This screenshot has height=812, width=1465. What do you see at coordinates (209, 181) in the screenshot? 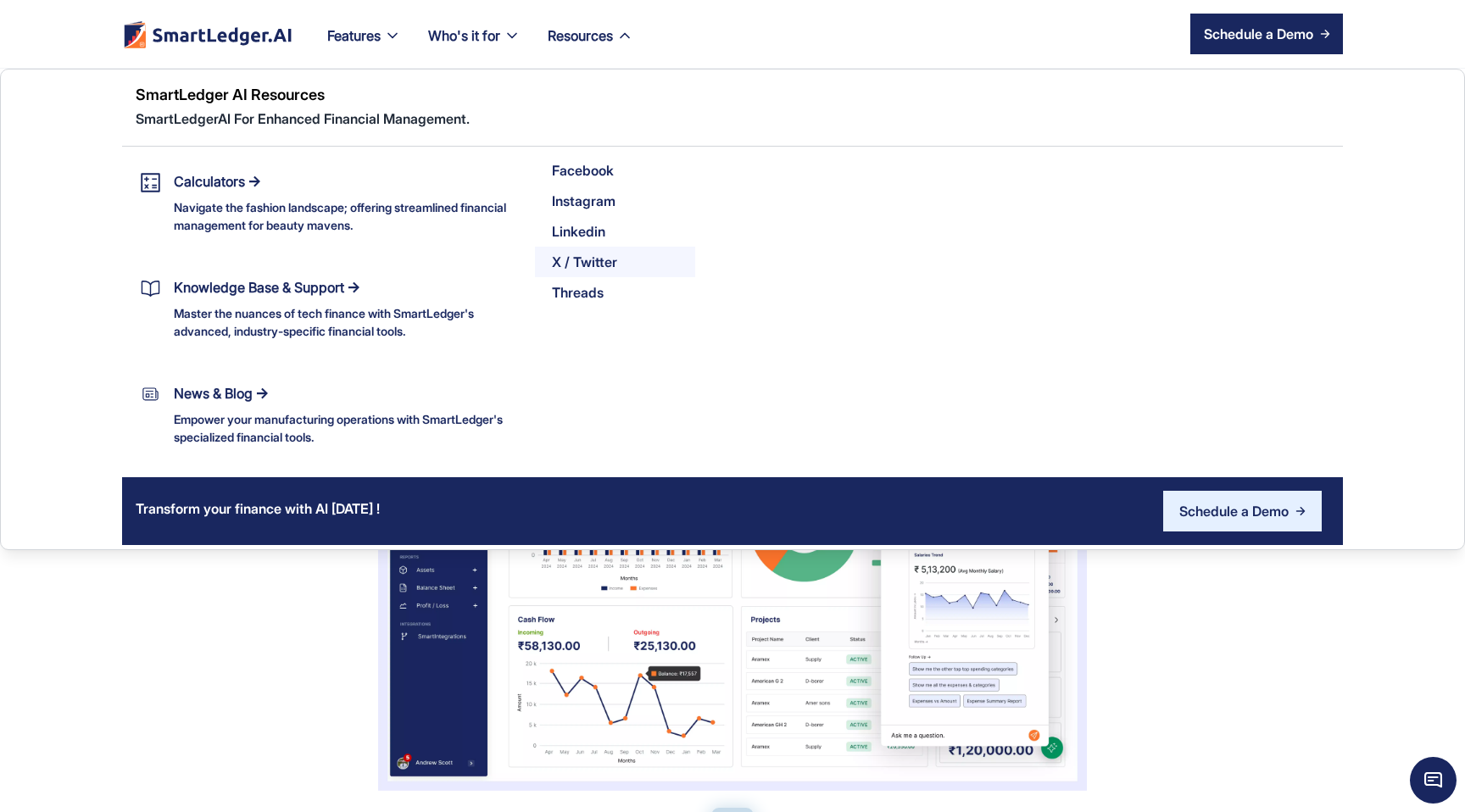
I see `div: Calculators` at bounding box center [209, 181].